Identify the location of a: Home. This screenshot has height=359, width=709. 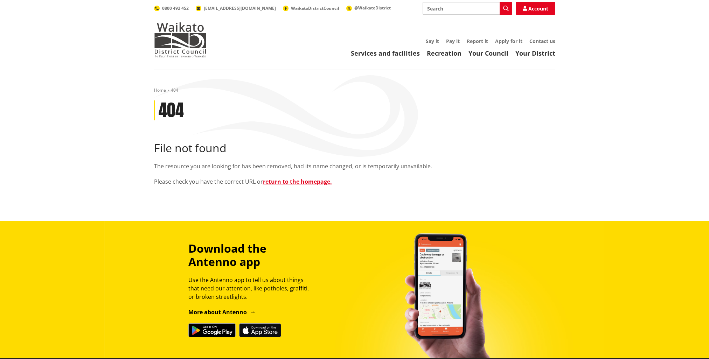
(160, 90).